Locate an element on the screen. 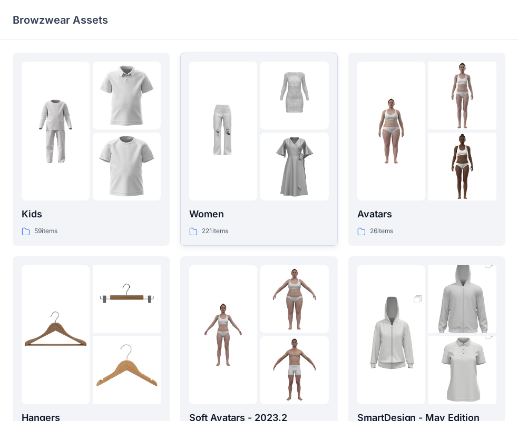 The height and width of the screenshot is (421, 518). p: 26 items is located at coordinates (381, 231).